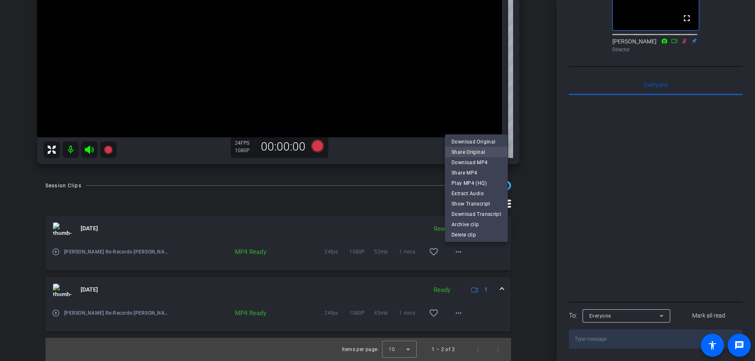 Image resolution: width=755 pixels, height=361 pixels. I want to click on span: Archive clip, so click(476, 224).